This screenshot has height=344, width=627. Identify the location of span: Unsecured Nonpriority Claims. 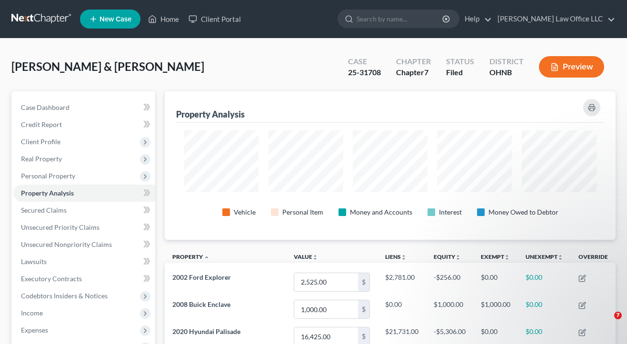
(66, 244).